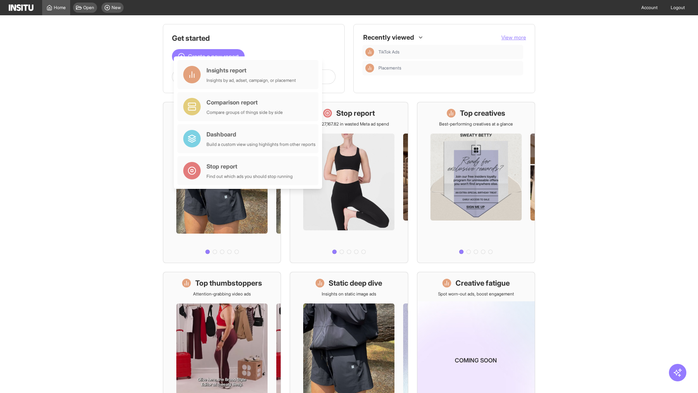  What do you see at coordinates (245, 112) in the screenshot?
I see `div: Compare groups of things side by side` at bounding box center [245, 112].